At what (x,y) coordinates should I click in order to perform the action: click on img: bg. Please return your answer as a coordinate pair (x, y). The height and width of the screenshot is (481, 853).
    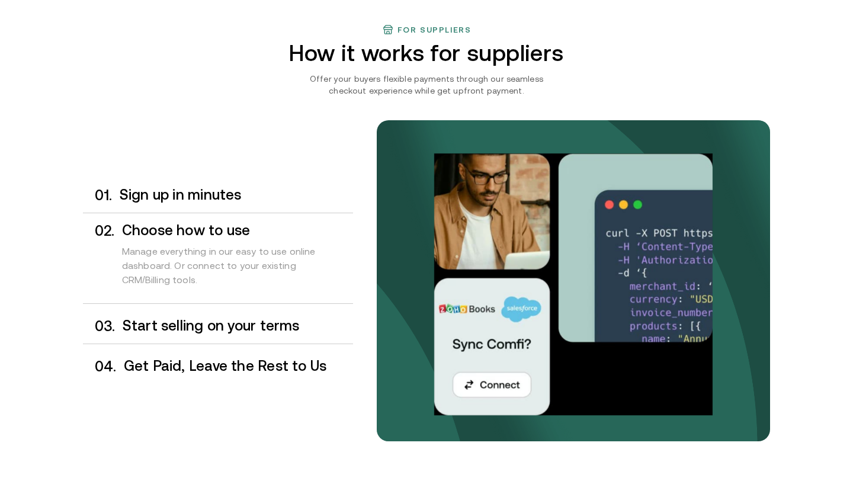
    Looking at the image, I should click on (573, 281).